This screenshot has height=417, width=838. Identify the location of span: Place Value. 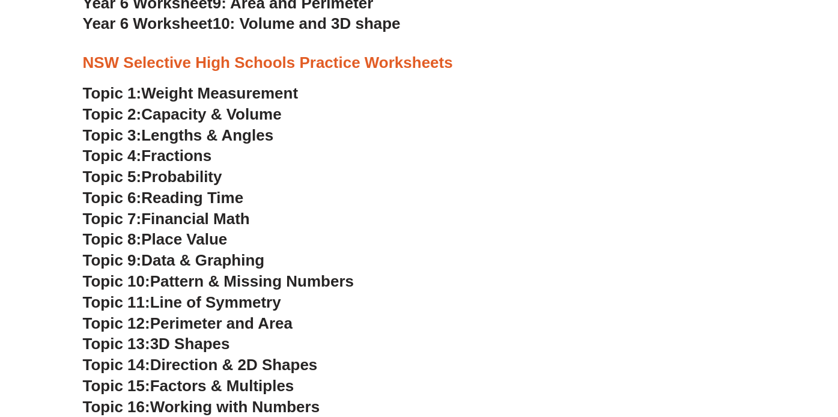
(184, 239).